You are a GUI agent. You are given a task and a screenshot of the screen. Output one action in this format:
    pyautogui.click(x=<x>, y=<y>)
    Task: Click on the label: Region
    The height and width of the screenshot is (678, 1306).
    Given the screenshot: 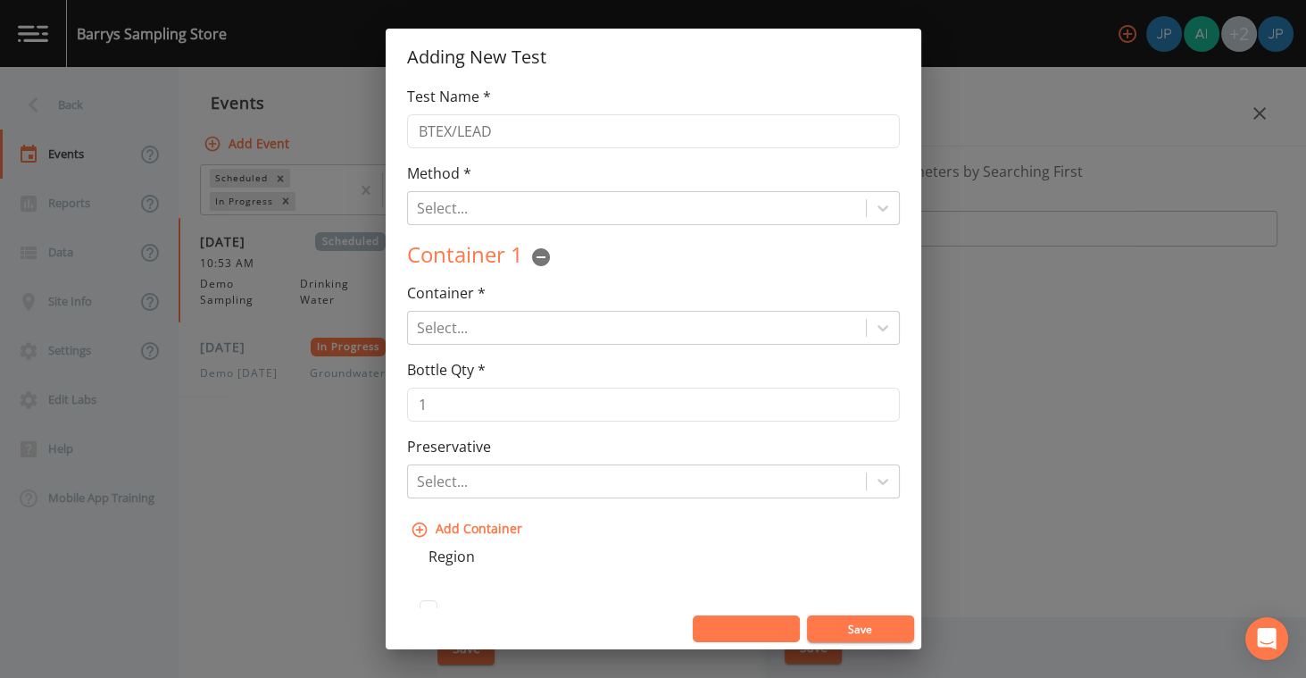 What is the action you would take?
    pyautogui.click(x=452, y=556)
    